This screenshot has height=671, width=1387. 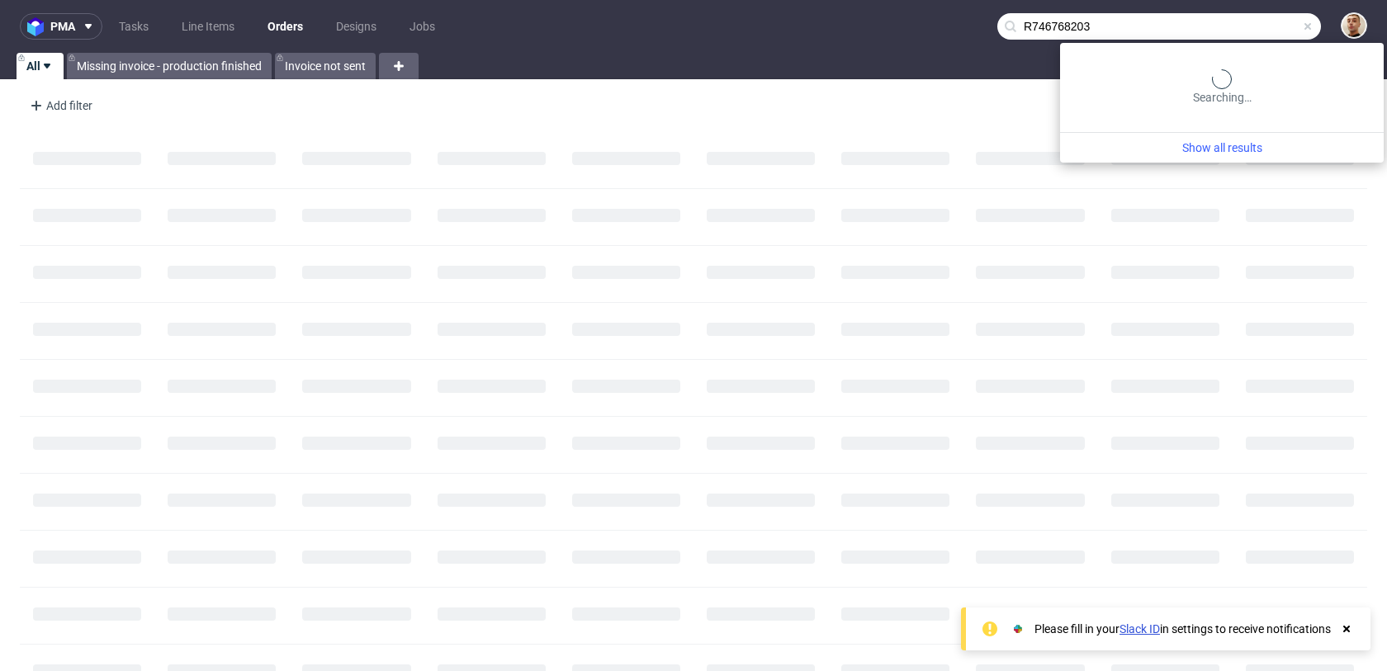 I want to click on img: Slack, so click(x=1018, y=629).